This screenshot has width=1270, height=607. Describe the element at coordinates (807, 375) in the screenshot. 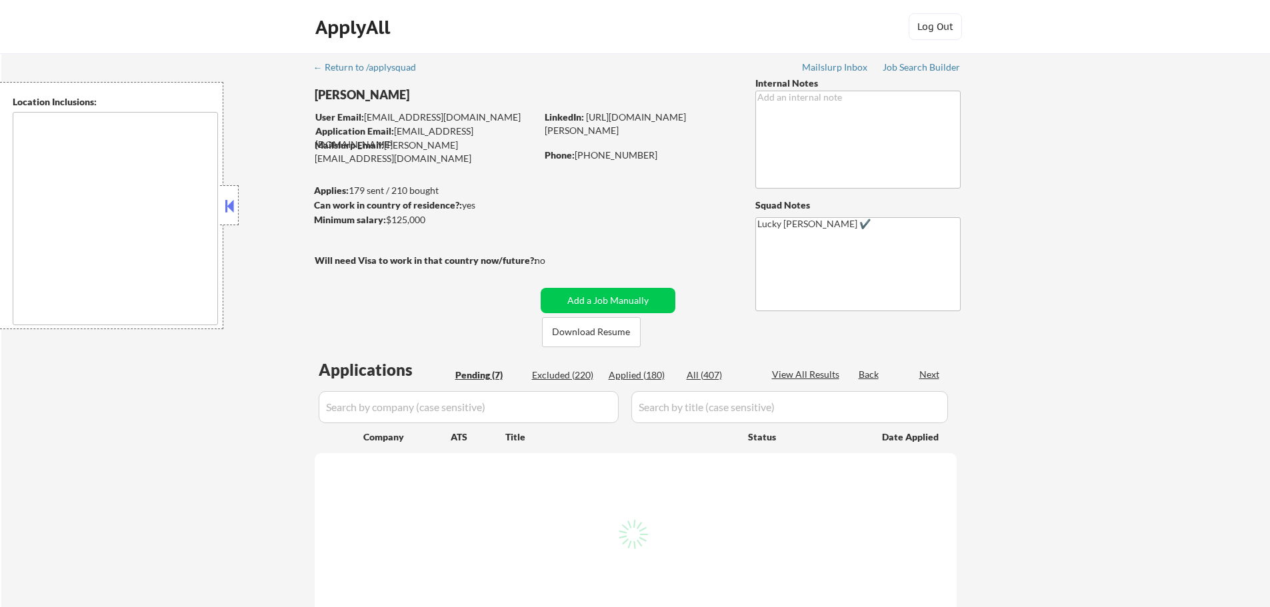

I see `div: View All Results` at that location.